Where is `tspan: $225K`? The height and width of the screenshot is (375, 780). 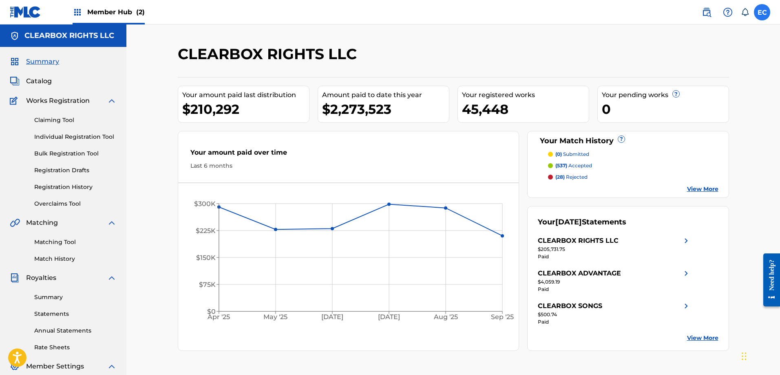 tspan: $225K is located at coordinates (205, 230).